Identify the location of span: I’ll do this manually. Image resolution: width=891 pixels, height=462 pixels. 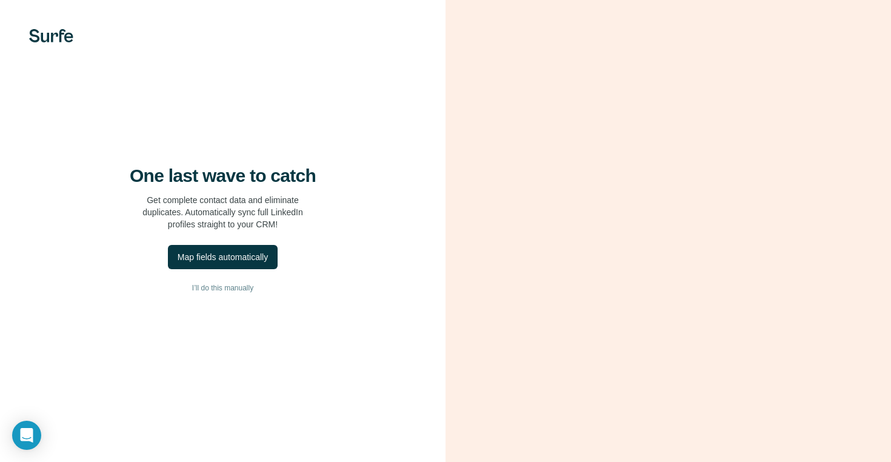
(223, 288).